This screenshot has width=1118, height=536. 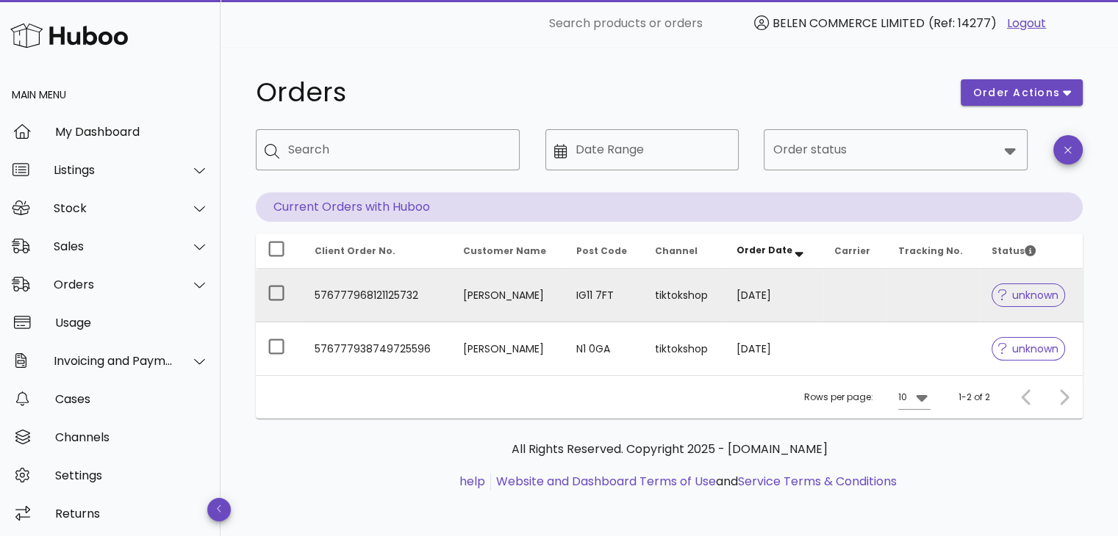 I want to click on div: Invoicing and Payments, so click(x=113, y=361).